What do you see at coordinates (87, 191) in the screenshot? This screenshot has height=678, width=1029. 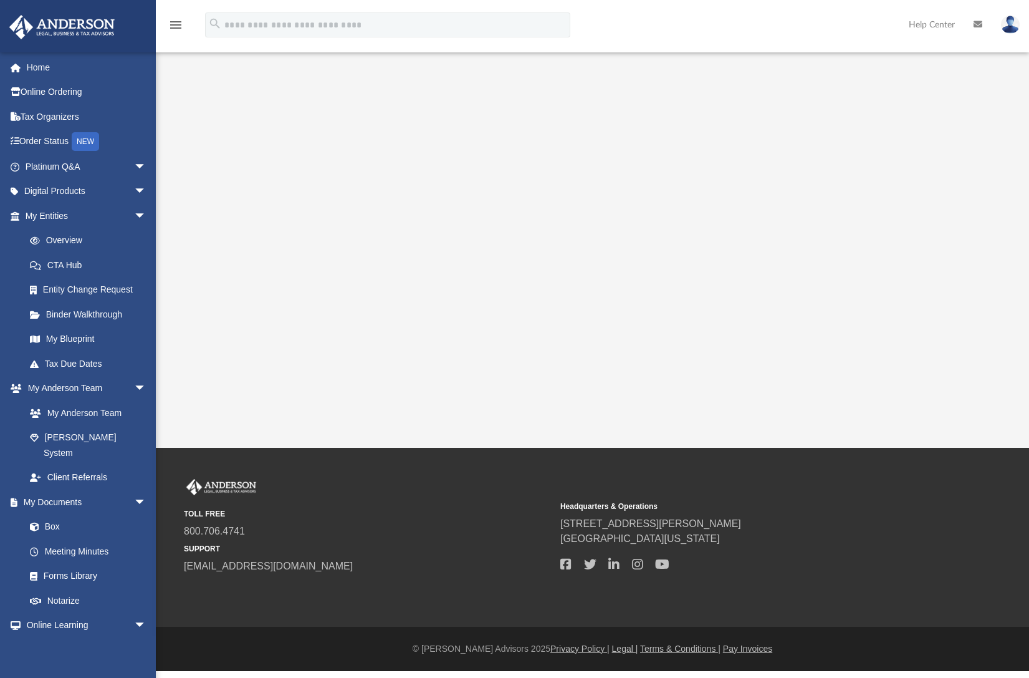 I see `a: Digital Productsarrow_drop_down` at bounding box center [87, 191].